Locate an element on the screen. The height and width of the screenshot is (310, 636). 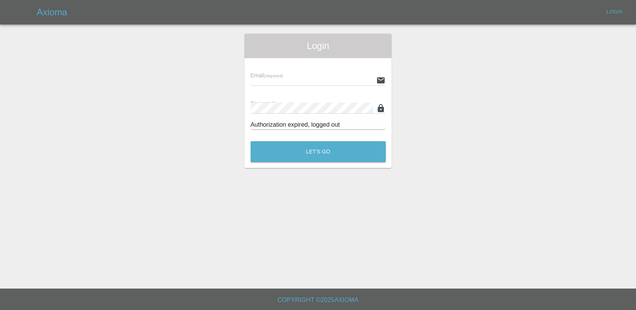
a: Login is located at coordinates (615, 12).